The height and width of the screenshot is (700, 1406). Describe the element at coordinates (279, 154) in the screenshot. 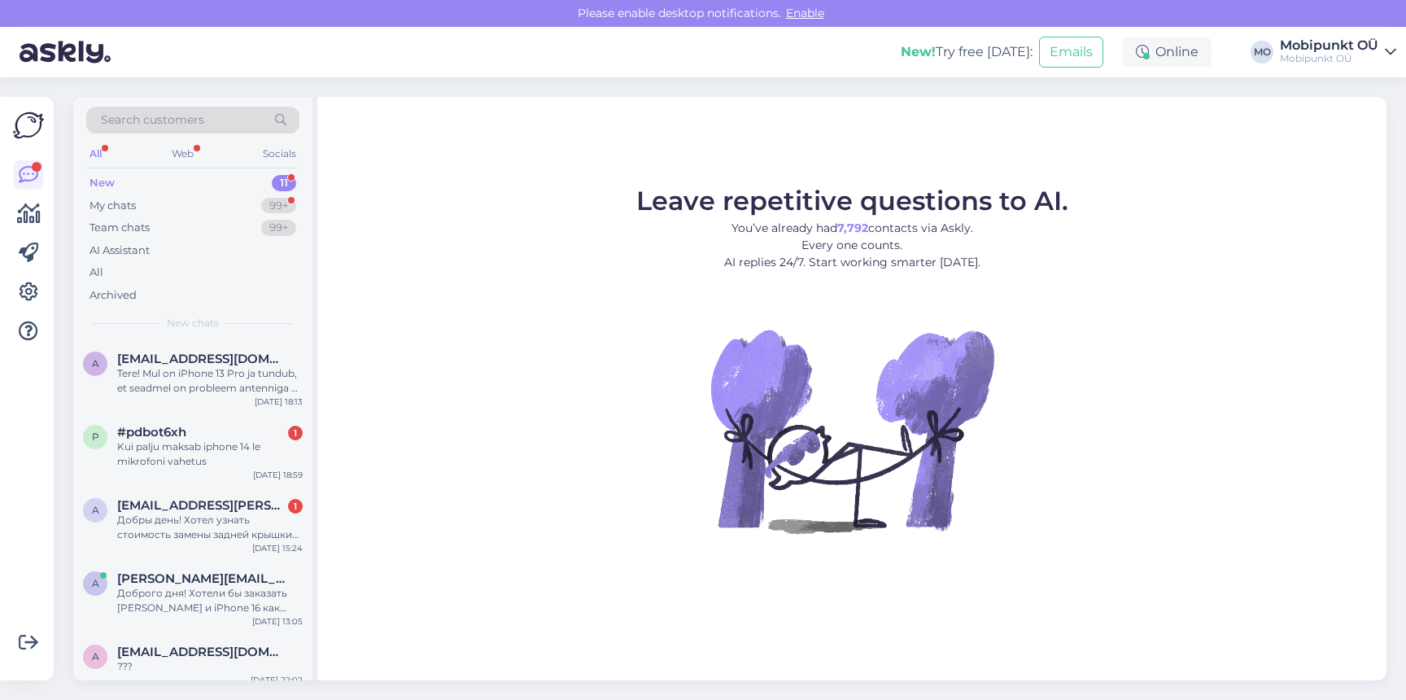

I see `div: Socials` at that location.